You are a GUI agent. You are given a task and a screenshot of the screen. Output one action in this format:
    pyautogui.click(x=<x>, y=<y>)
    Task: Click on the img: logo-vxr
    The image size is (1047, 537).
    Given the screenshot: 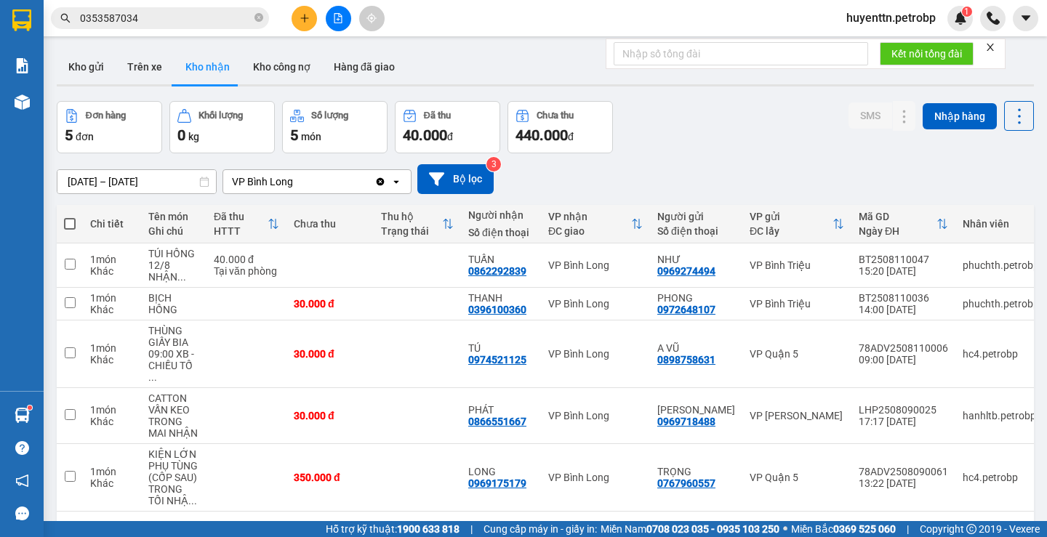 What is the action you would take?
    pyautogui.click(x=22, y=20)
    